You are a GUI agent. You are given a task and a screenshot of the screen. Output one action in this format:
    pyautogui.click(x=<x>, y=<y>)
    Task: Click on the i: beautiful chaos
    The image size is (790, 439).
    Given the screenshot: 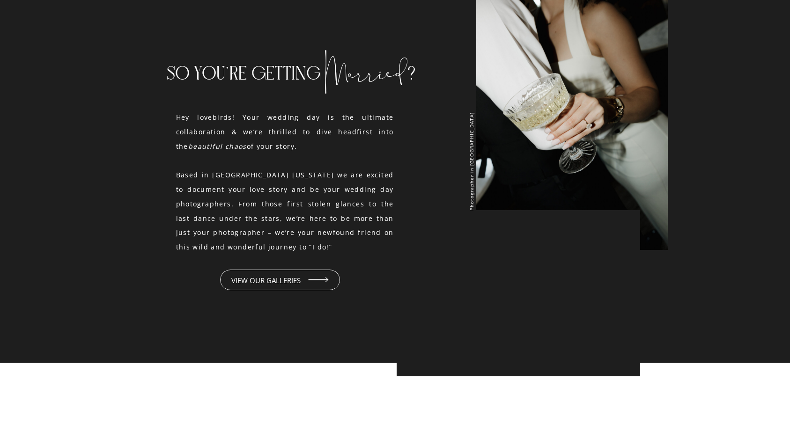 What is the action you would take?
    pyautogui.click(x=217, y=146)
    